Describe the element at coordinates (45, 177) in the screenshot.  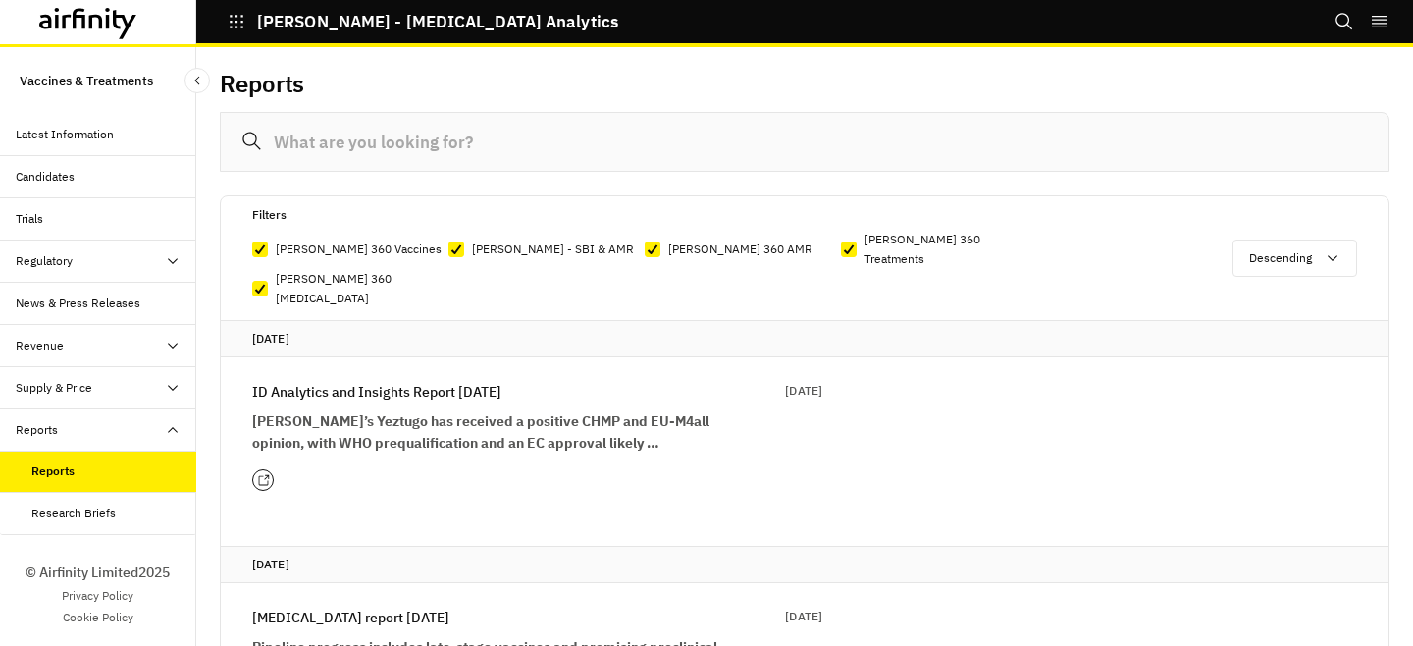
I see `div: Candidates` at that location.